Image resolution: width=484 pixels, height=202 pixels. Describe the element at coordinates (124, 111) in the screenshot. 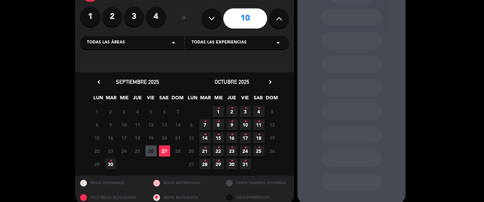

I see `span: 3` at that location.